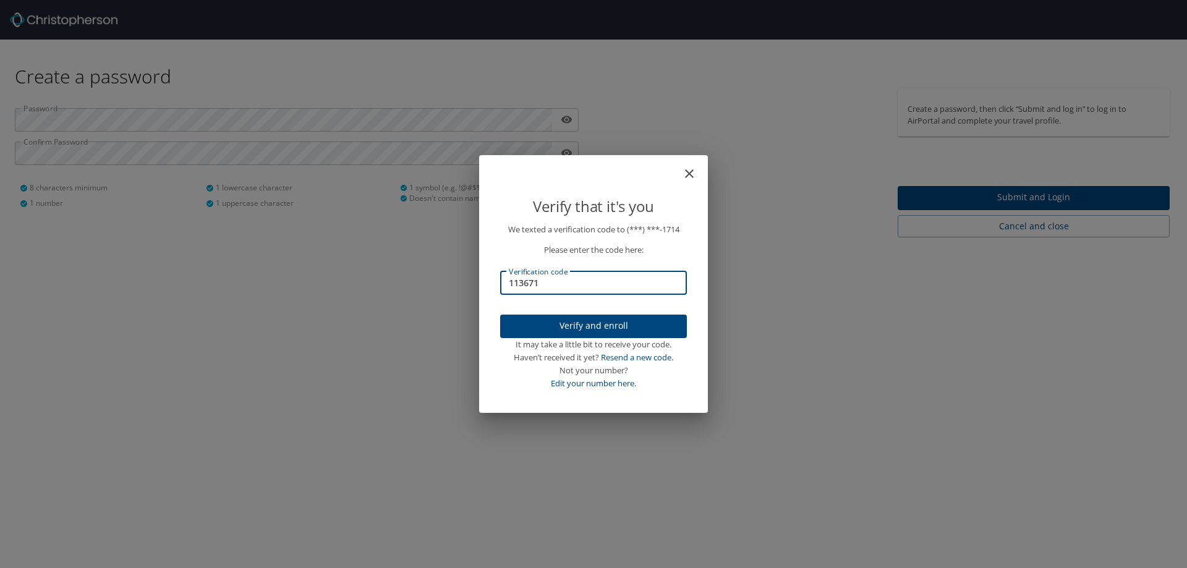  Describe the element at coordinates (593, 383) in the screenshot. I see `a: Edit your number here.` at that location.